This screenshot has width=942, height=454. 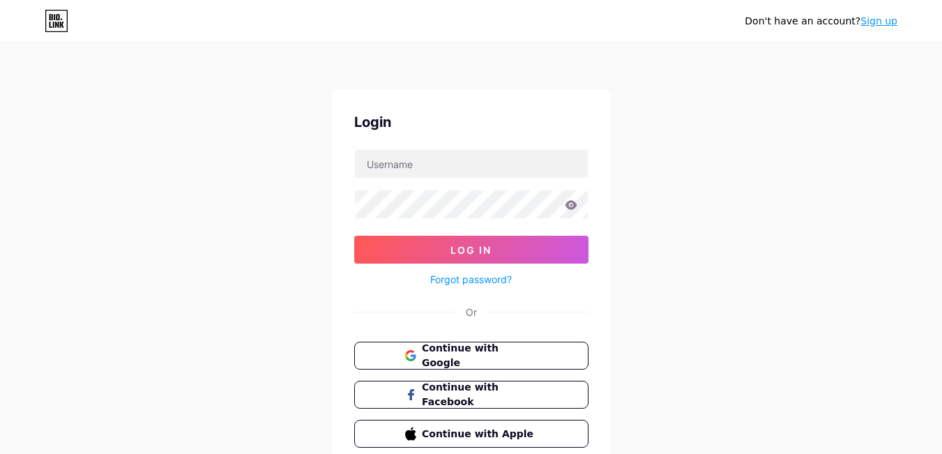 What do you see at coordinates (479, 356) in the screenshot?
I see `span: Continue with Google` at bounding box center [479, 356].